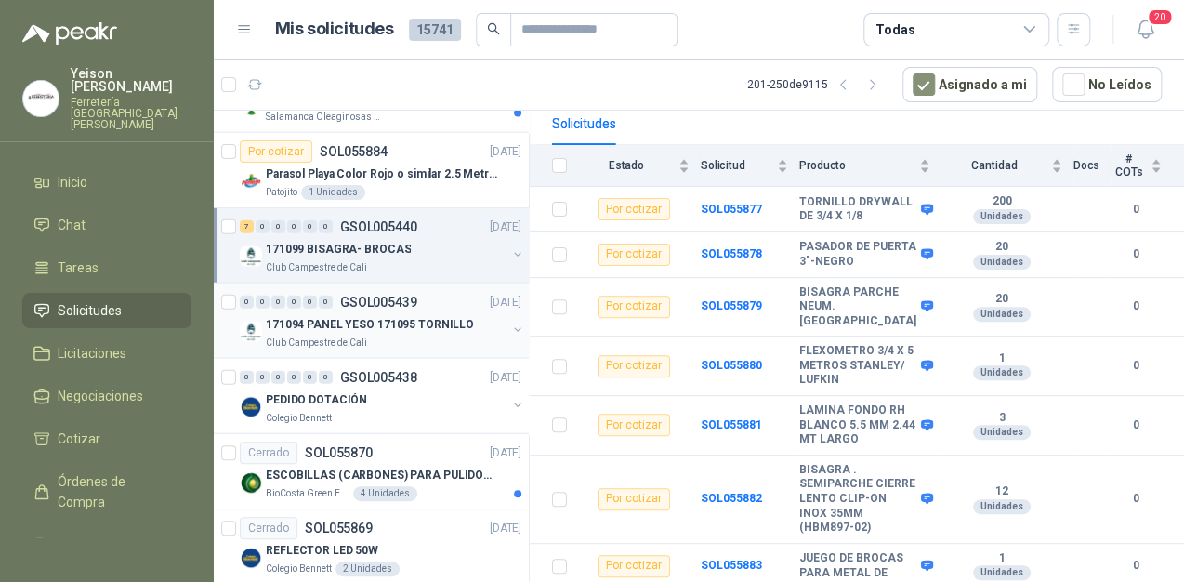  What do you see at coordinates (107, 353) in the screenshot?
I see `a: Licitaciones` at bounding box center [107, 353].